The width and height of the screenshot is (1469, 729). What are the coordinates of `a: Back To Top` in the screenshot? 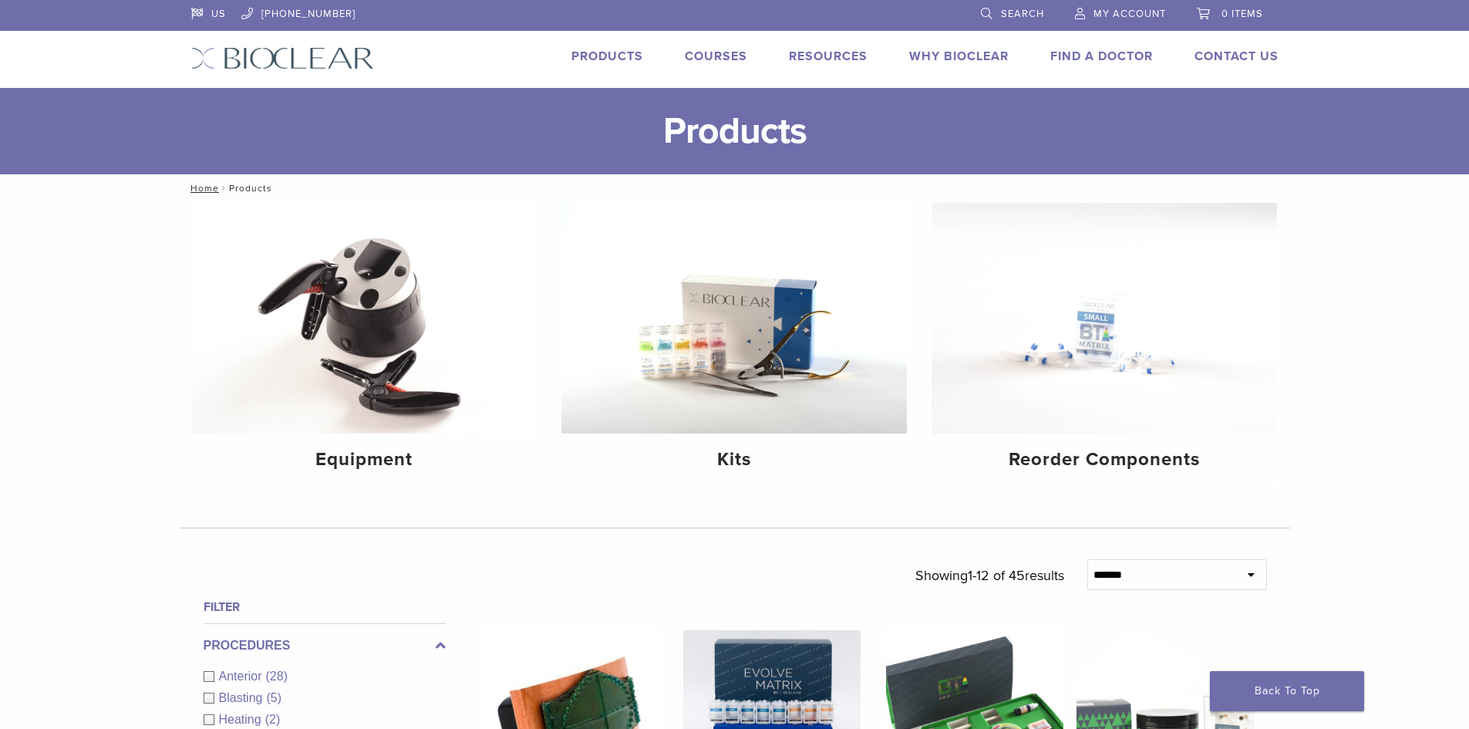 It's located at (1287, 691).